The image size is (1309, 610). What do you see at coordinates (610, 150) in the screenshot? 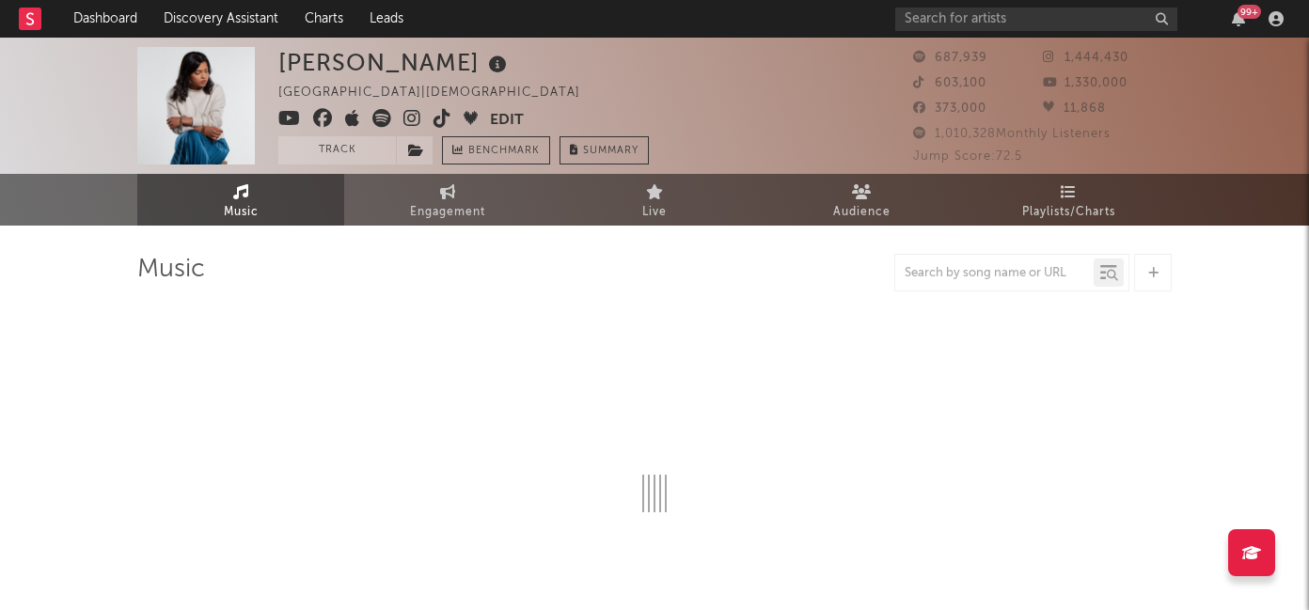
I see `span: Summary` at bounding box center [610, 150].